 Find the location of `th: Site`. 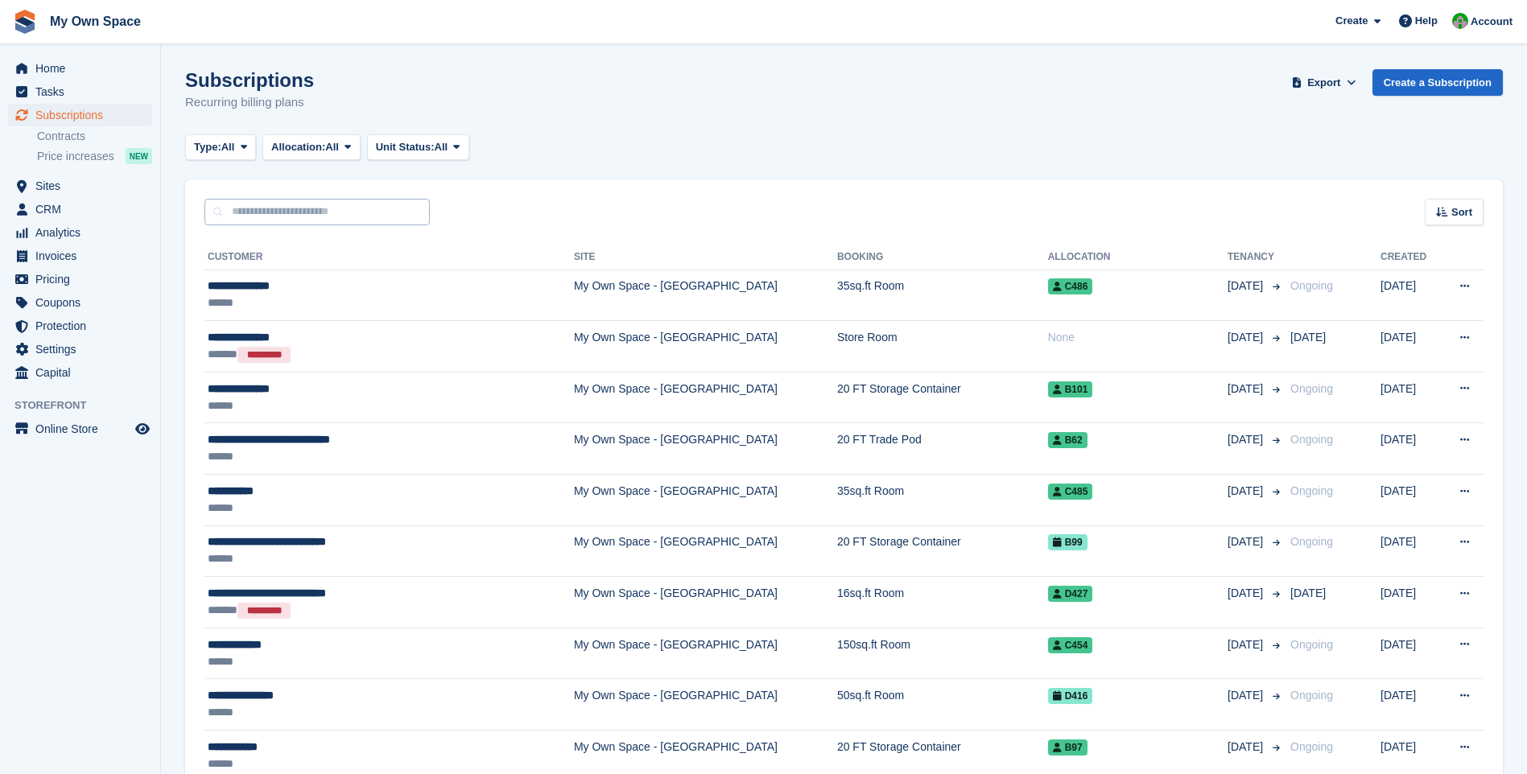

th: Site is located at coordinates (705, 258).